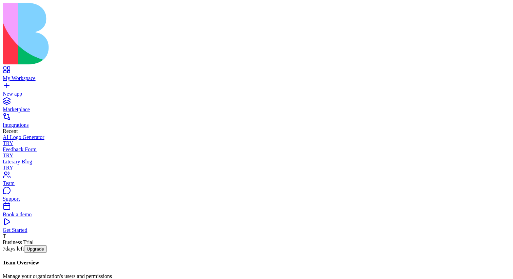 The image size is (513, 279). Describe the element at coordinates (256, 78) in the screenshot. I see `div: My Workspace` at that location.